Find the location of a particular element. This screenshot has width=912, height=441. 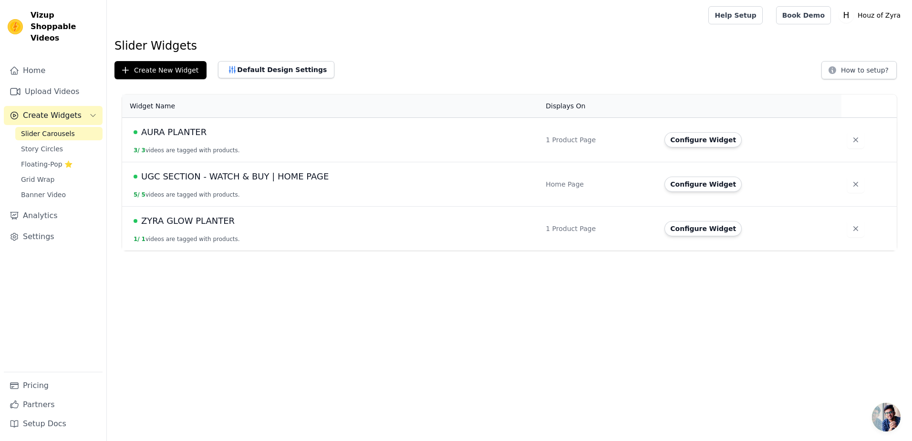

a: Pricing is located at coordinates (53, 385).